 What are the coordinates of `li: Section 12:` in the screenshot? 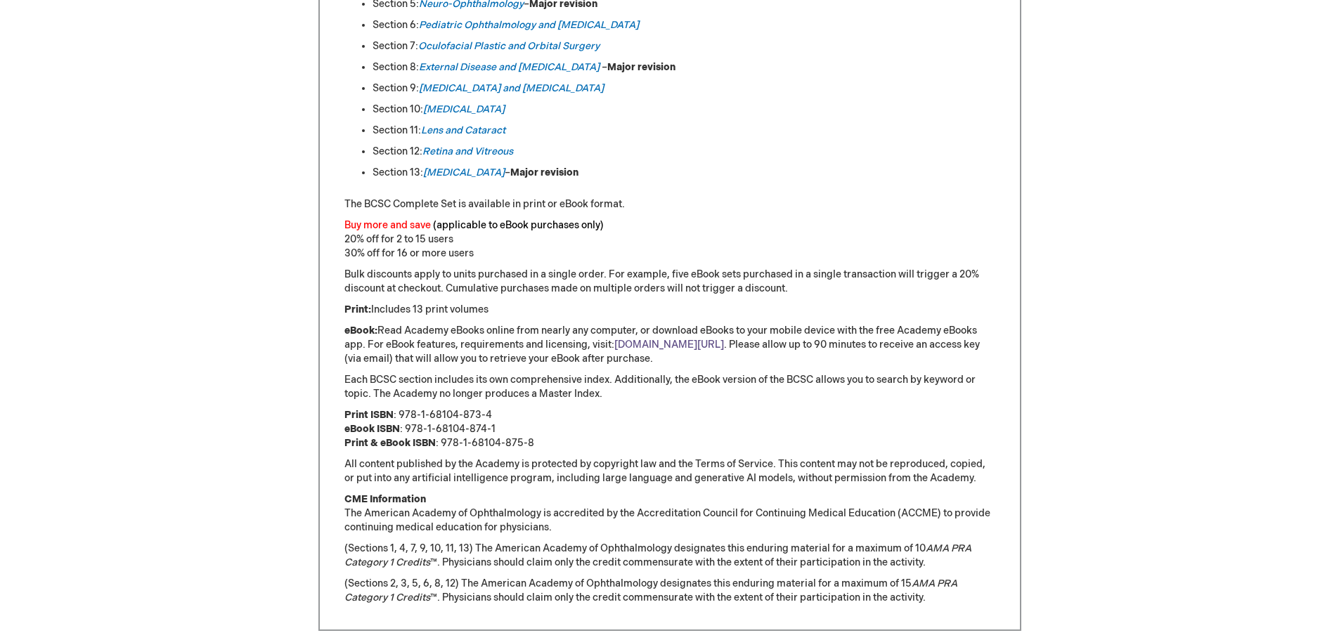 It's located at (684, 152).